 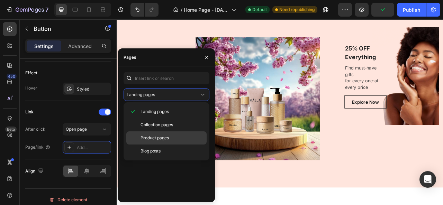 I want to click on input: Insert link or search, so click(x=167, y=78).